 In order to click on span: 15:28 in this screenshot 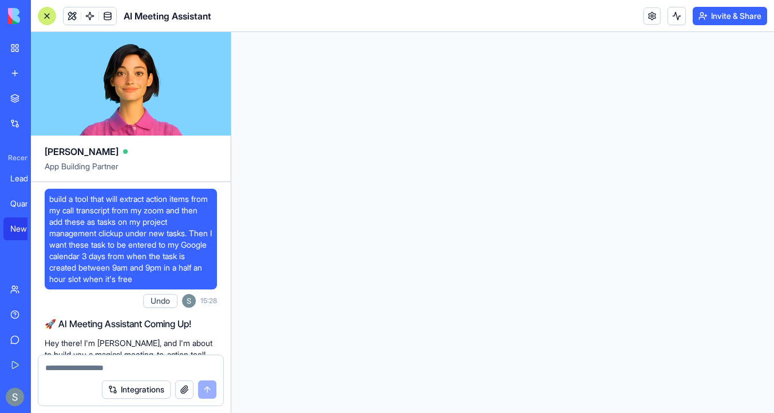, I will do `click(208, 301)`.